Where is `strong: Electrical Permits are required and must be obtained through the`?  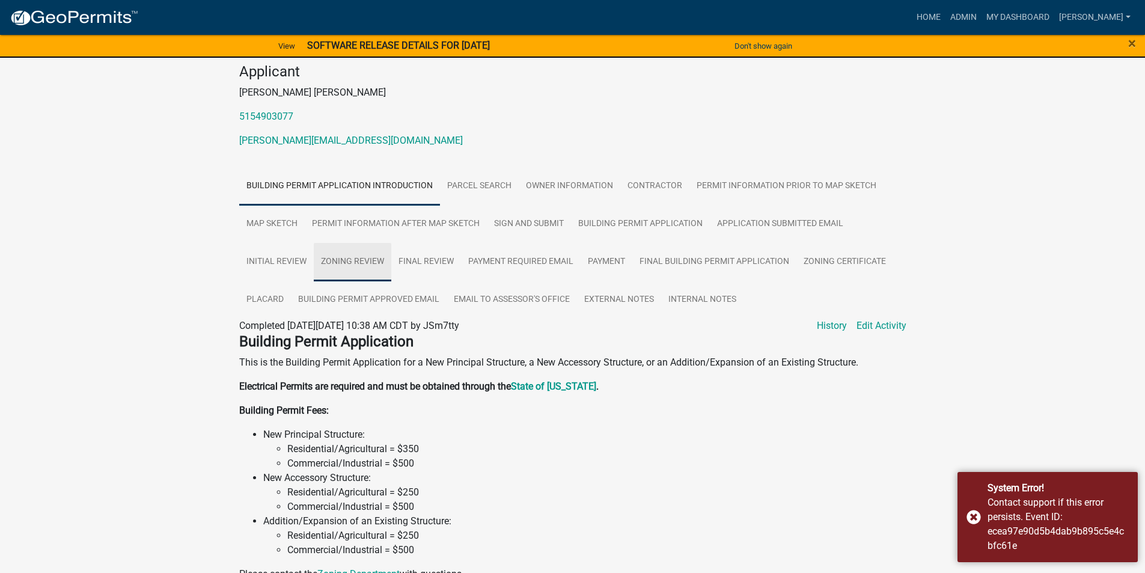 strong: Electrical Permits are required and must be obtained through the is located at coordinates (375, 386).